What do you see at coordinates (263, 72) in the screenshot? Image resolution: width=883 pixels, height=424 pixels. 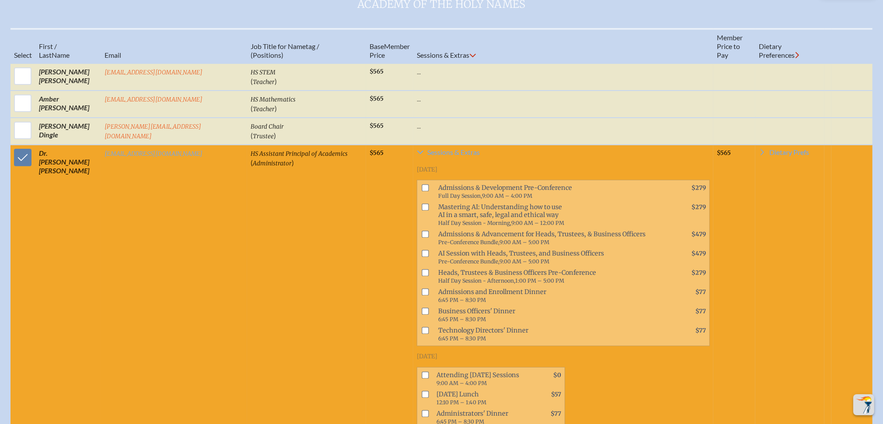 I see `span: HS STEM` at bounding box center [263, 72].